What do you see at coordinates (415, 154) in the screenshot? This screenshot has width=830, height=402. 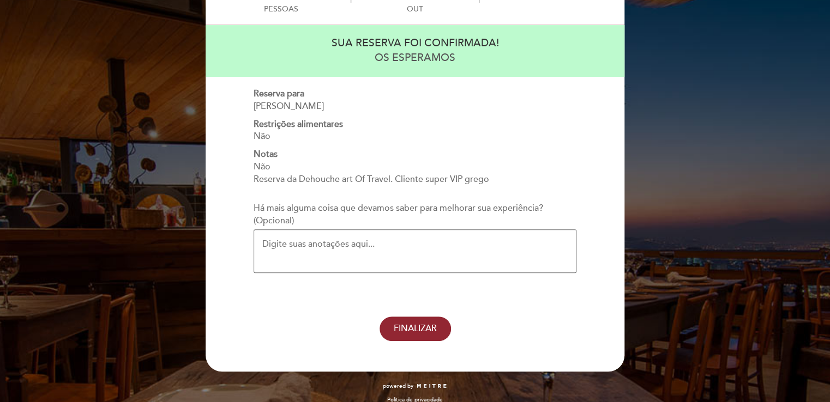 I see `div: Notas` at bounding box center [415, 154].